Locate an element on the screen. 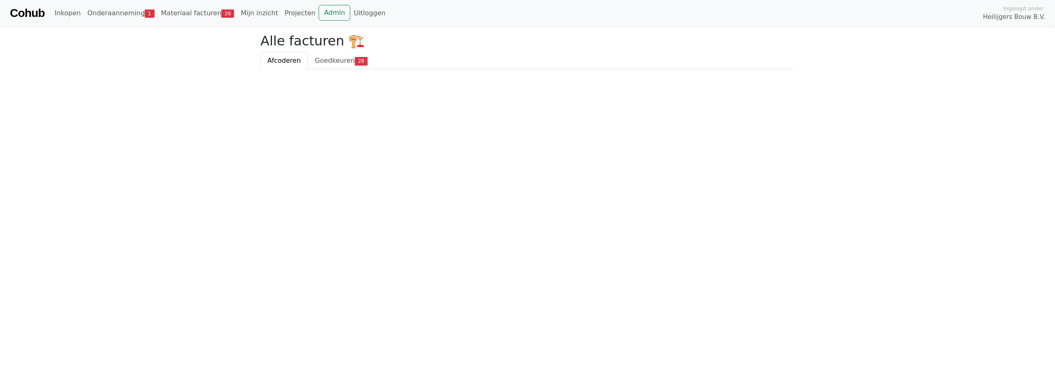 This screenshot has height=376, width=1055. a: Goedkeuren28 is located at coordinates (341, 61).